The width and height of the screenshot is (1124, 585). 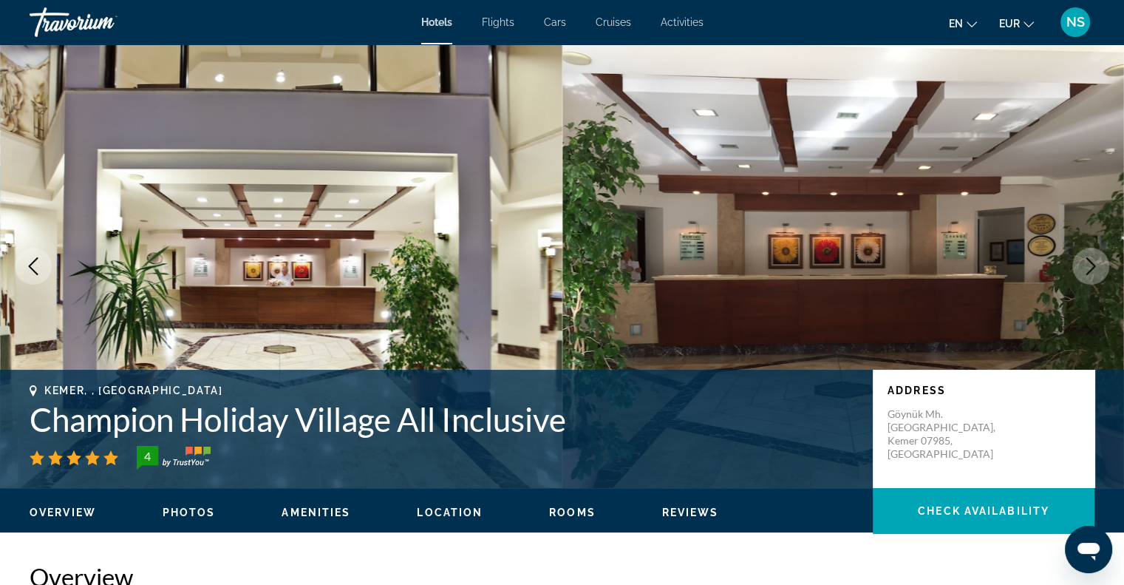 I want to click on span: Hotels, so click(x=437, y=22).